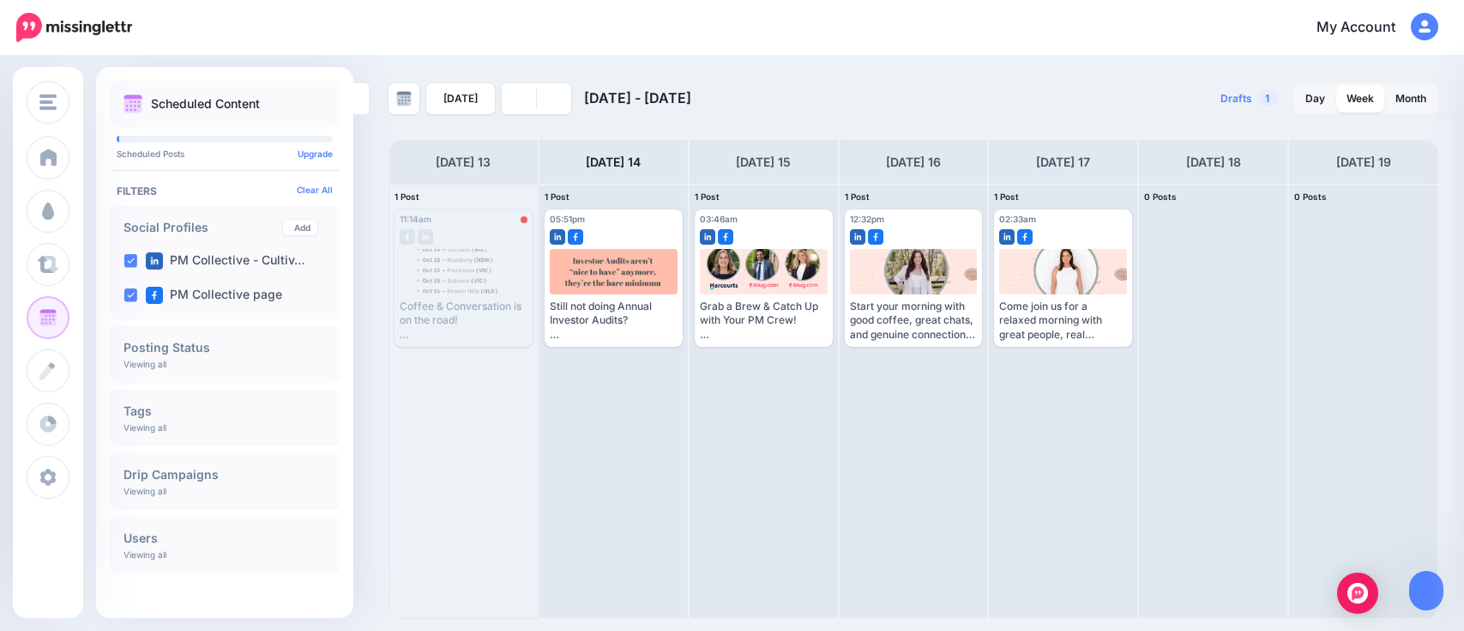  Describe the element at coordinates (1358, 593) in the screenshot. I see `div: Open Intercom Messenger` at that location.